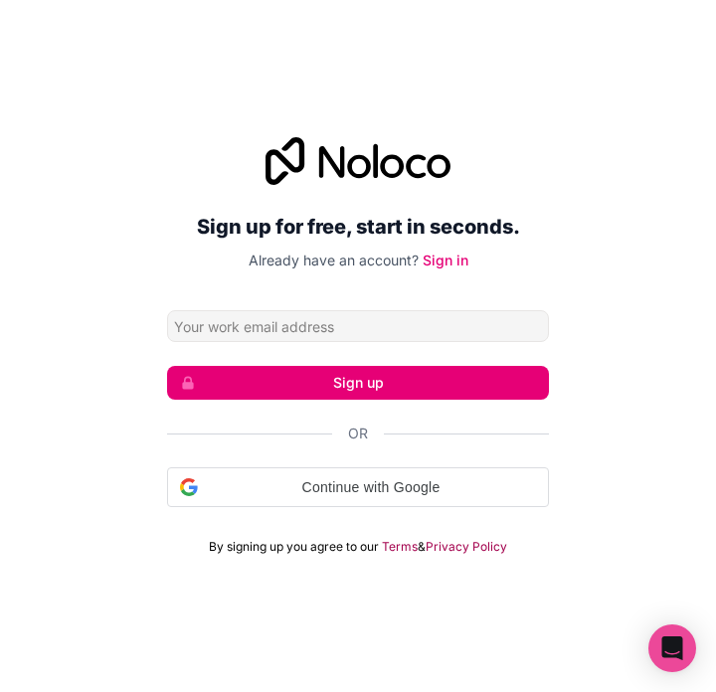 The height and width of the screenshot is (692, 716). Describe the element at coordinates (466, 547) in the screenshot. I see `a: Privacy Policy` at that location.